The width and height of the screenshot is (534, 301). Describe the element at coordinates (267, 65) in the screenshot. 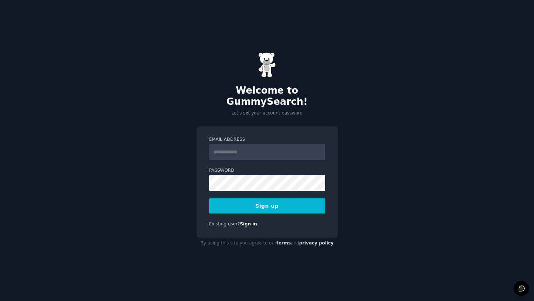

I see `img: Gummy Bear` at that location.